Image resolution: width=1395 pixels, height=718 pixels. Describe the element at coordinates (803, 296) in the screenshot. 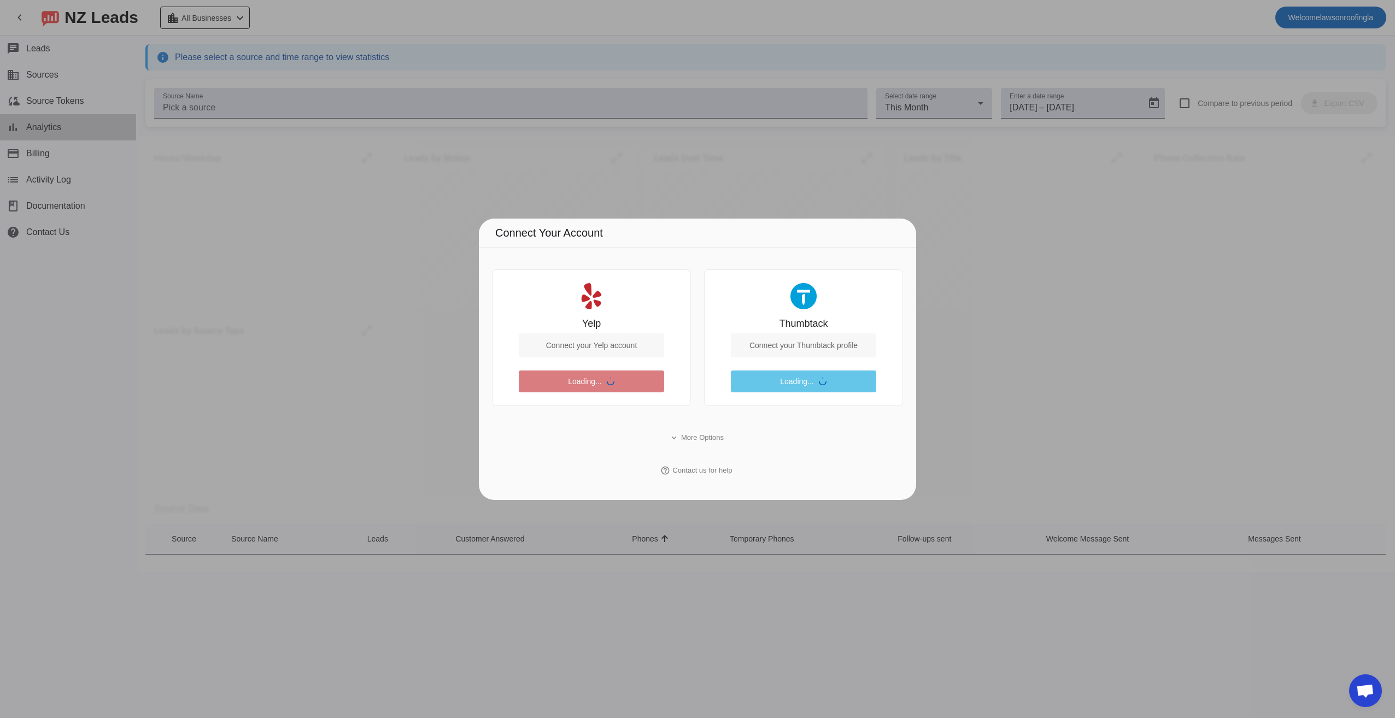

I see `img: Thumbtack` at that location.